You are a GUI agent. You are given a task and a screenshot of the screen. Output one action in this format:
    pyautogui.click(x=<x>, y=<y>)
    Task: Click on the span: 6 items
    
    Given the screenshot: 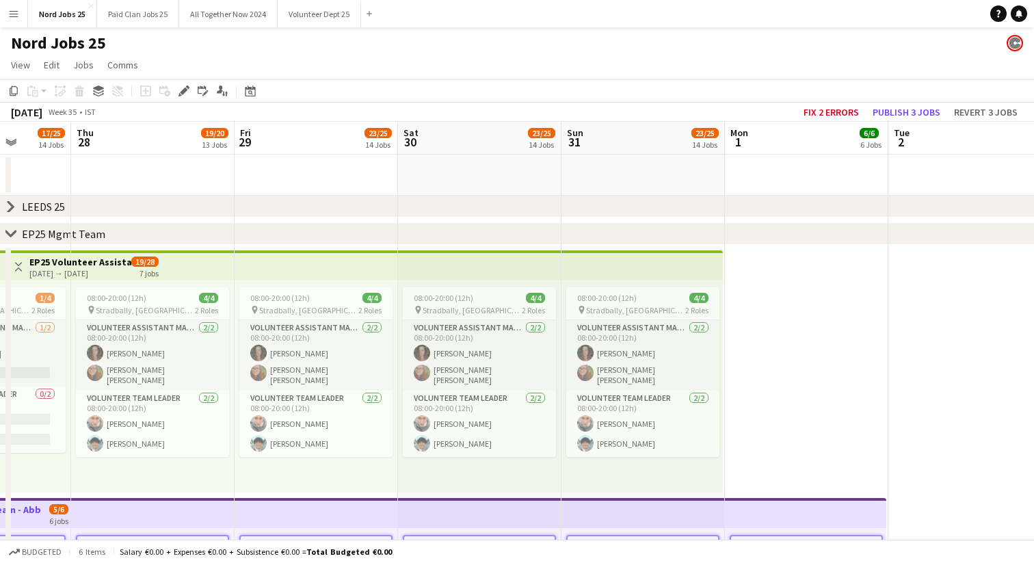 What is the action you would take?
    pyautogui.click(x=92, y=551)
    